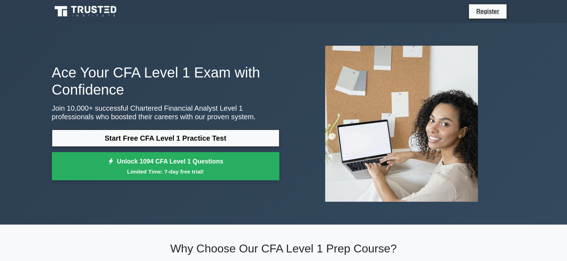 The image size is (567, 261). I want to click on a: Unlock 1094 CFA Level 1 QuestionsLimited Time: 7-day free trial!, so click(166, 167).